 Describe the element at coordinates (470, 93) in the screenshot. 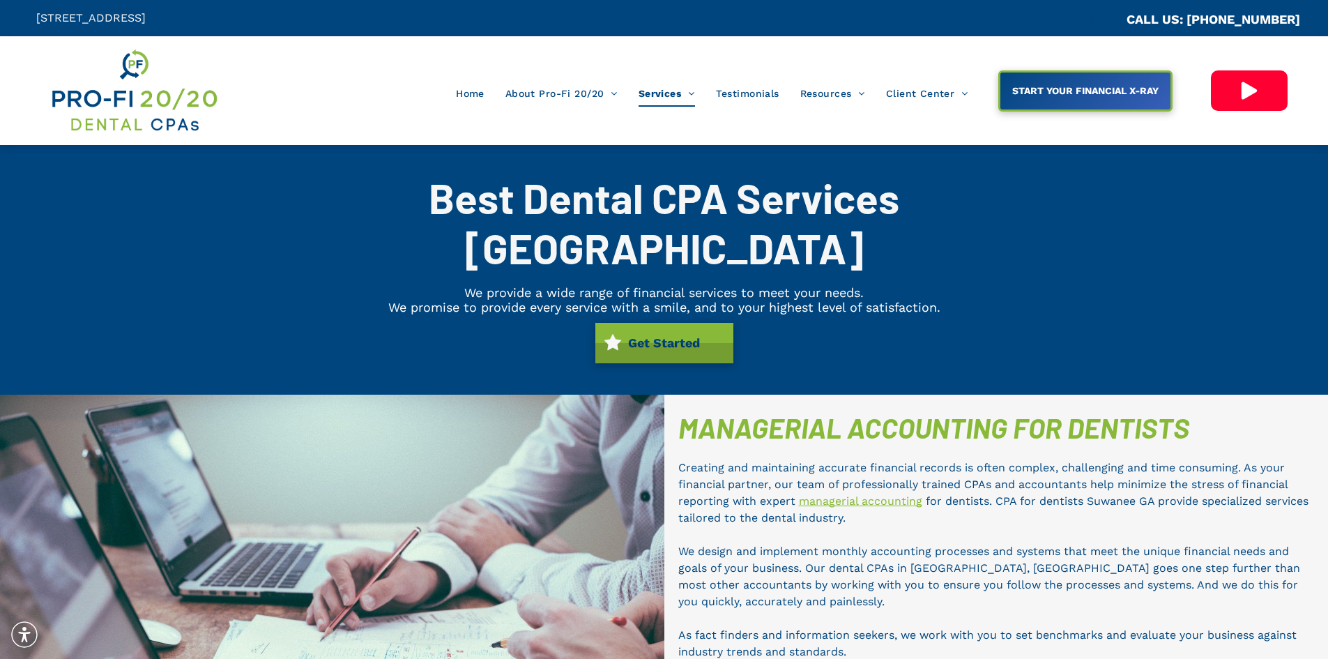

I see `a: Home` at that location.